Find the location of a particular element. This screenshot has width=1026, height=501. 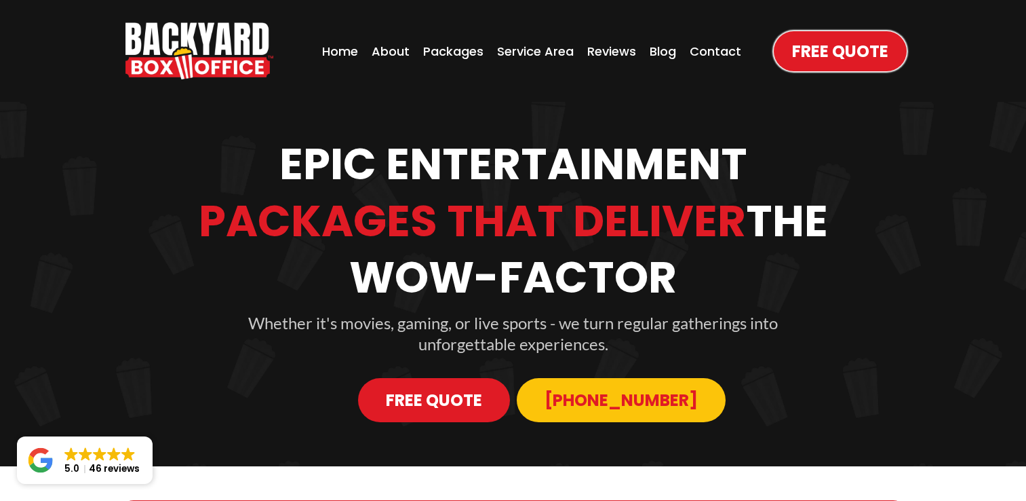

a: Close GoogleGoogleGoogleGoogleGoogle 5.046 reviews is located at coordinates (85, 460).